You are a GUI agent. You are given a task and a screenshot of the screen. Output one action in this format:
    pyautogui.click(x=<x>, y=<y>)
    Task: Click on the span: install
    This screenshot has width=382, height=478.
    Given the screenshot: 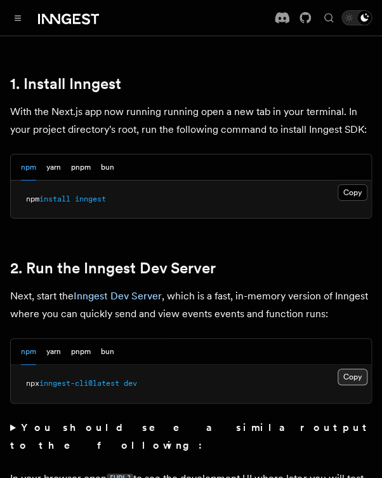 What is the action you would take?
    pyautogui.click(x=55, y=199)
    